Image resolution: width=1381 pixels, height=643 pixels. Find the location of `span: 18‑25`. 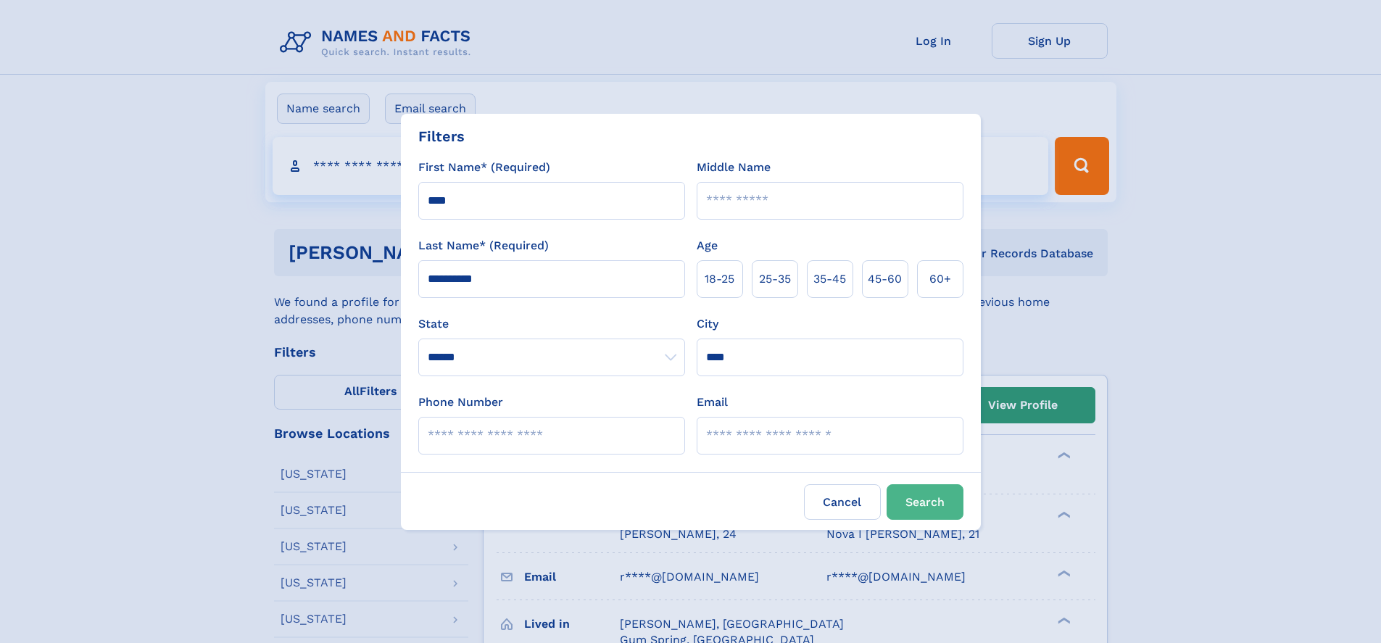

span: 18‑25 is located at coordinates (719, 279).